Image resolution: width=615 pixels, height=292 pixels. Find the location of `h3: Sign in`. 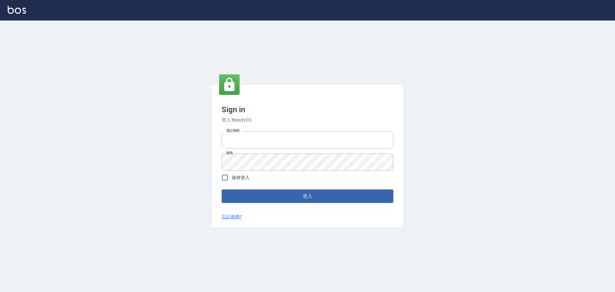

h3: Sign in is located at coordinates (307, 110).